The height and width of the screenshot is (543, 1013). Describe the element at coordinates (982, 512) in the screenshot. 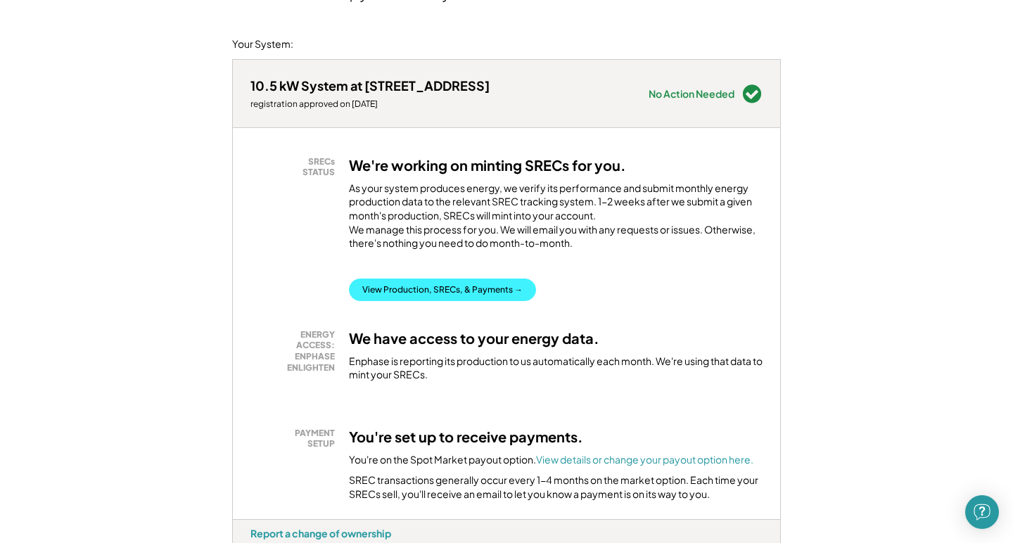

I see `div: Open Intercom Messenger` at that location.